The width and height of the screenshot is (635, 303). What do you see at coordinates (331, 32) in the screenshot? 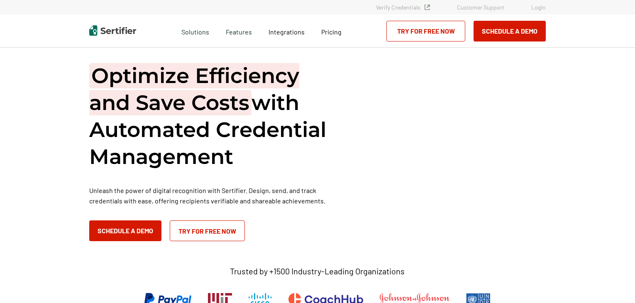
I see `span: Pricing` at bounding box center [331, 32].